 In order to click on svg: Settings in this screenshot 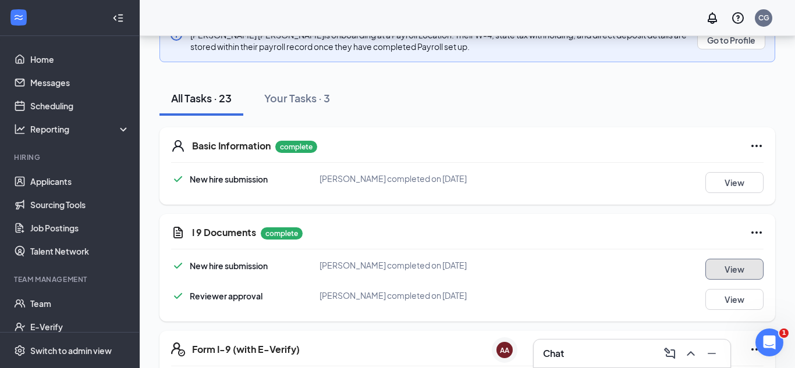, I will do `click(20, 351)`.